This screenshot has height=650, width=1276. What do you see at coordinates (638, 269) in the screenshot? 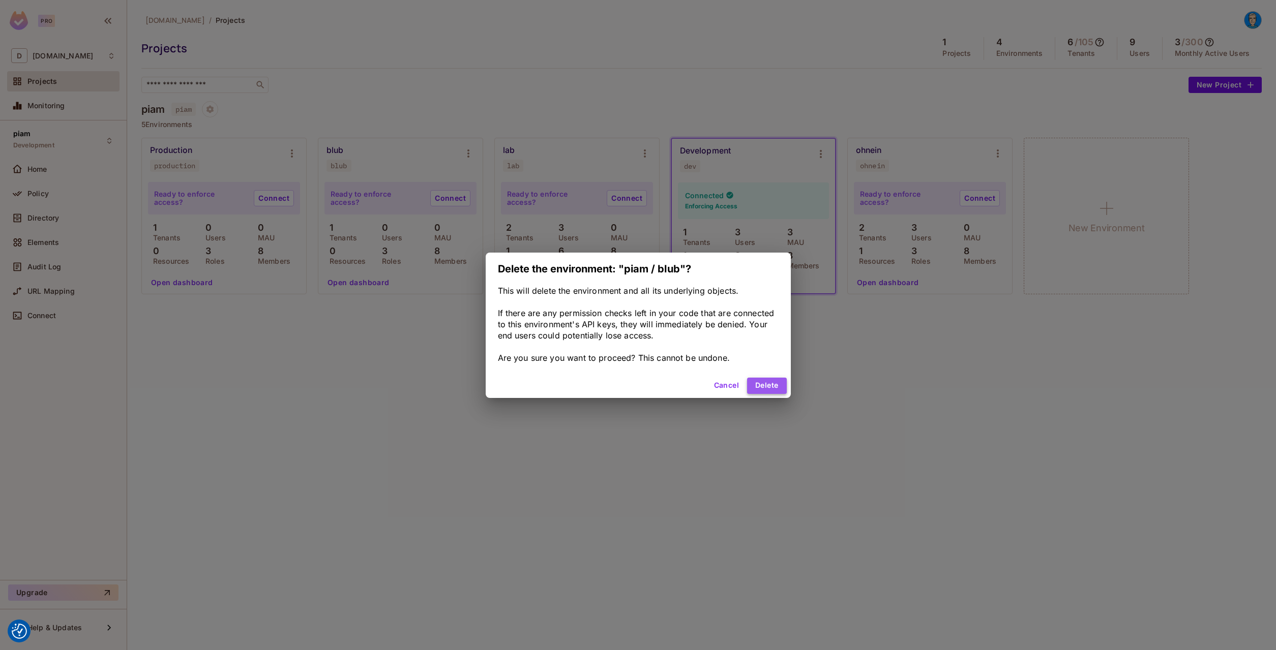
I see `h2: Delete the environment: "piam / blub"?` at bounding box center [638, 269].